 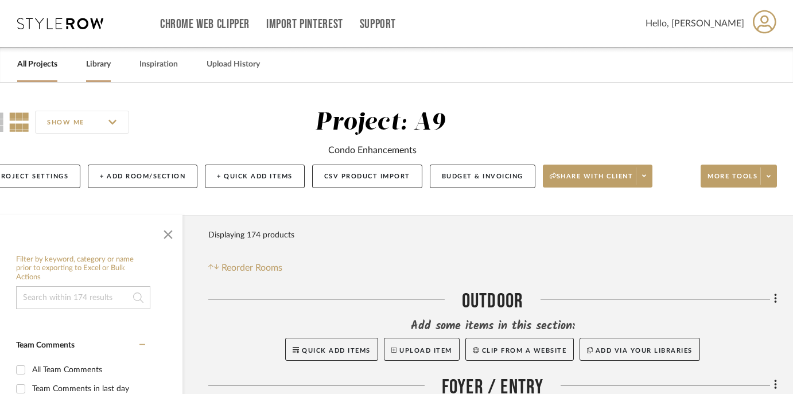 I want to click on button: + Add Room/Section, so click(x=142, y=176).